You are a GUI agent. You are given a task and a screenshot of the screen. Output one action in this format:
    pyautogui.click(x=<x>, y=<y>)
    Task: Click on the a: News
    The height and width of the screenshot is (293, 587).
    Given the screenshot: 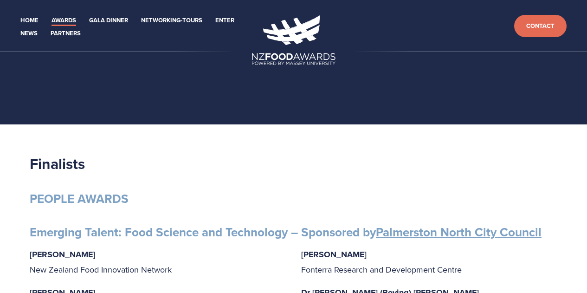 What is the action you would take?
    pyautogui.click(x=29, y=33)
    